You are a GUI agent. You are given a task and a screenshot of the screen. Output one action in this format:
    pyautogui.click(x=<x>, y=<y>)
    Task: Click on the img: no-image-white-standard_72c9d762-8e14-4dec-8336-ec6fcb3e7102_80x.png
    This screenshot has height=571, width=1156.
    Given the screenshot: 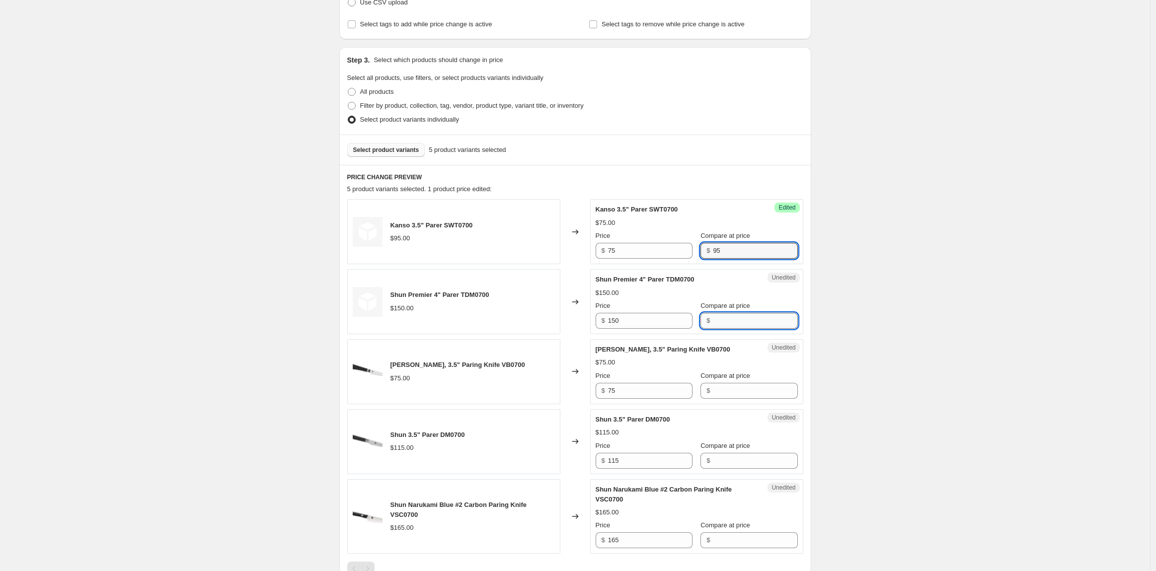 What is the action you would take?
    pyautogui.click(x=368, y=302)
    